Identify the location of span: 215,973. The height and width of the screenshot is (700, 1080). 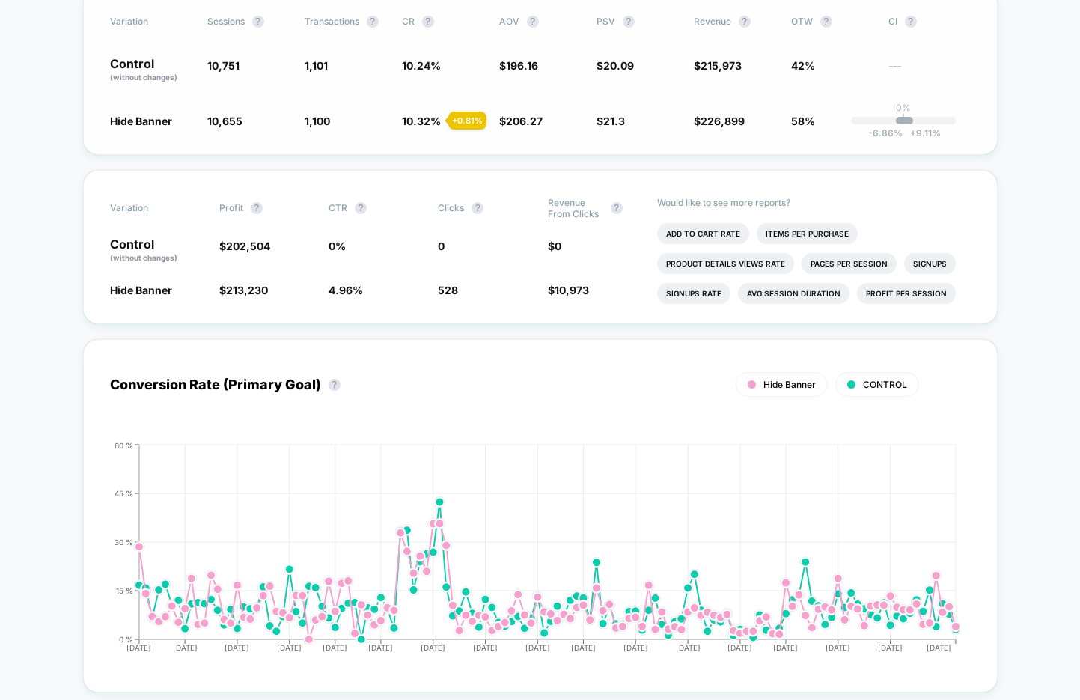
(721, 65).